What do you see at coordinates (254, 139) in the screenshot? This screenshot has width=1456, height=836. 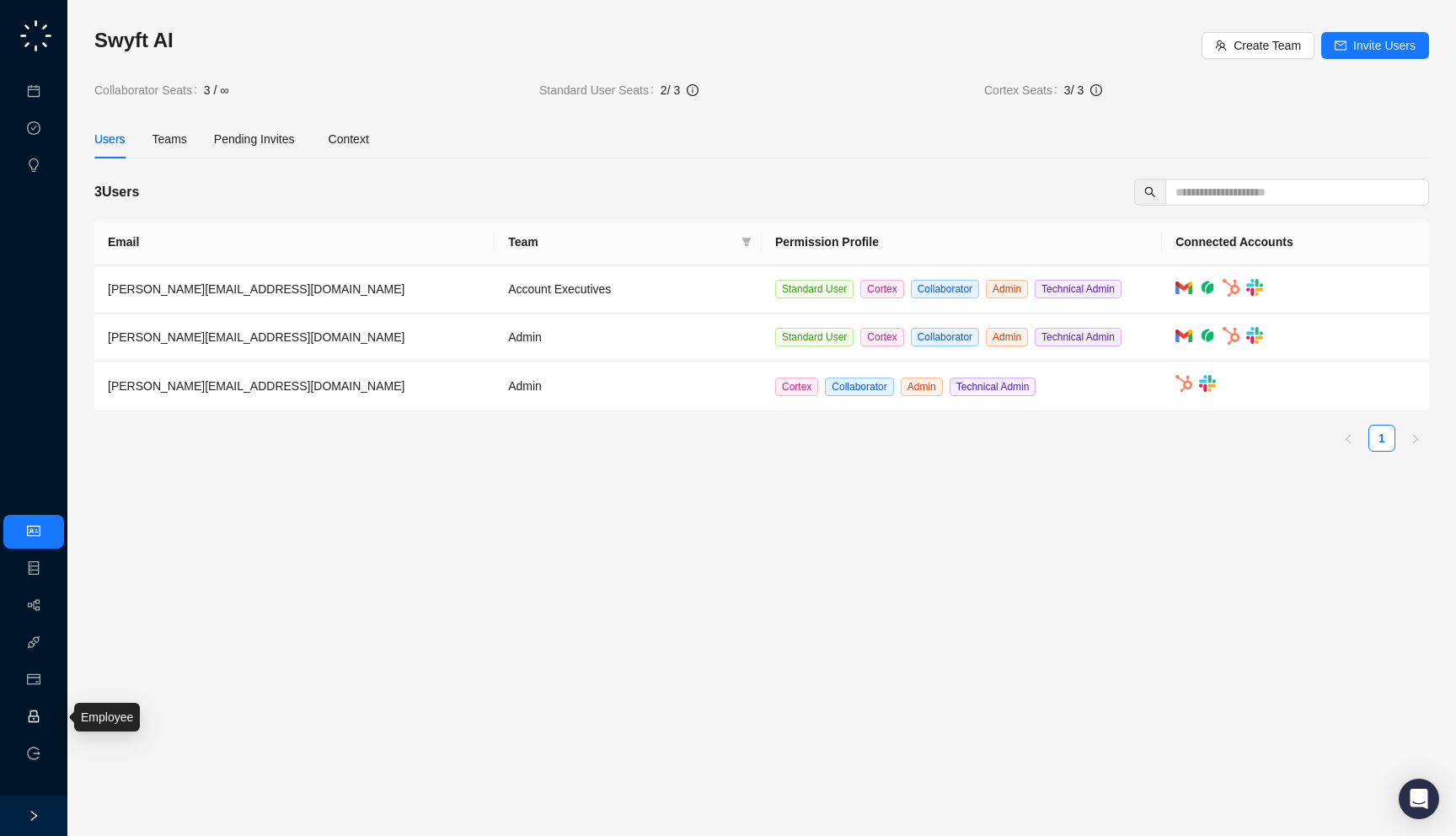 I see `span: Pending Invites` at bounding box center [254, 139].